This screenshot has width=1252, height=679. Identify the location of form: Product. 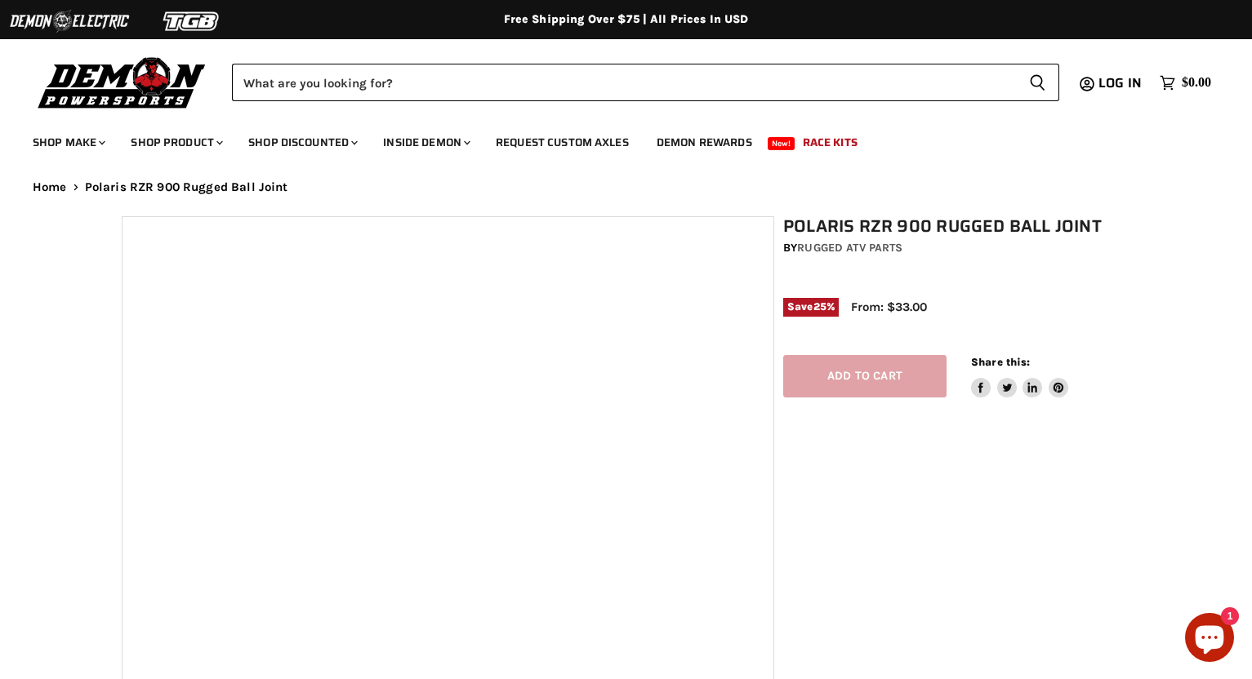
(645, 82).